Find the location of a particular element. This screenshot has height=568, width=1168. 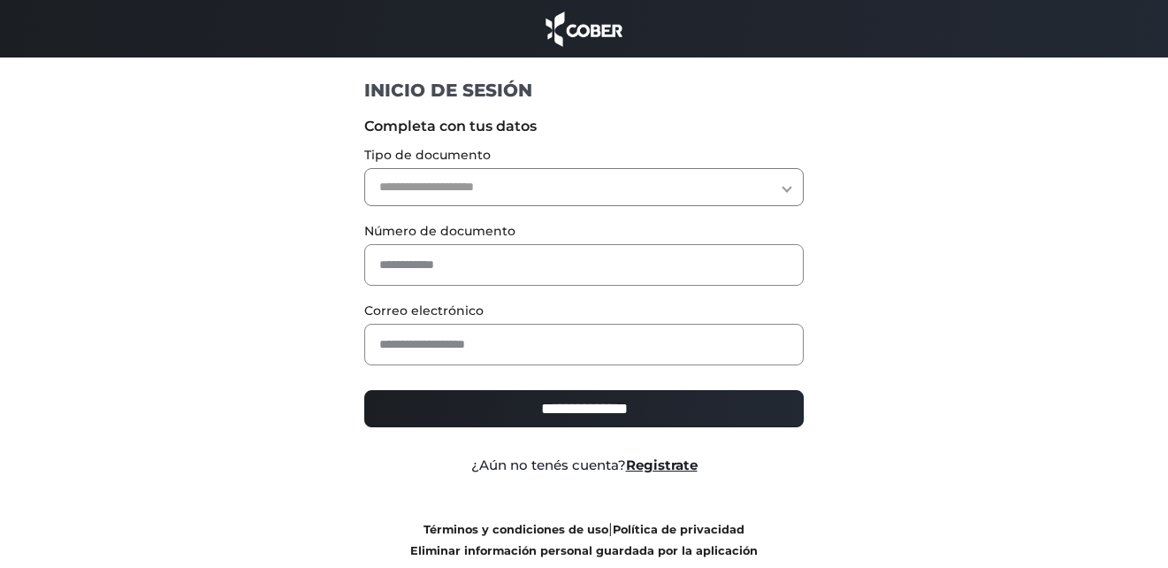

h1: INICIO DE SESIÓN is located at coordinates (584, 90).